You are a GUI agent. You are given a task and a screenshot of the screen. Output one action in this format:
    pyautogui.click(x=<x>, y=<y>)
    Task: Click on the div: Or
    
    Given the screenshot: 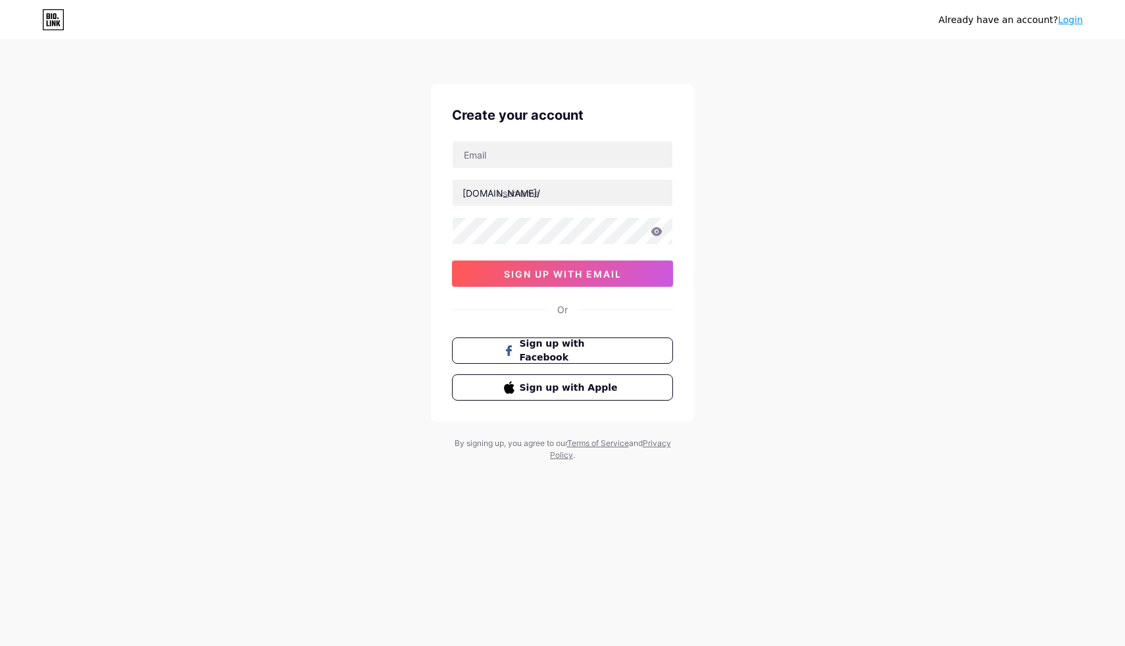 What is the action you would take?
    pyautogui.click(x=562, y=309)
    